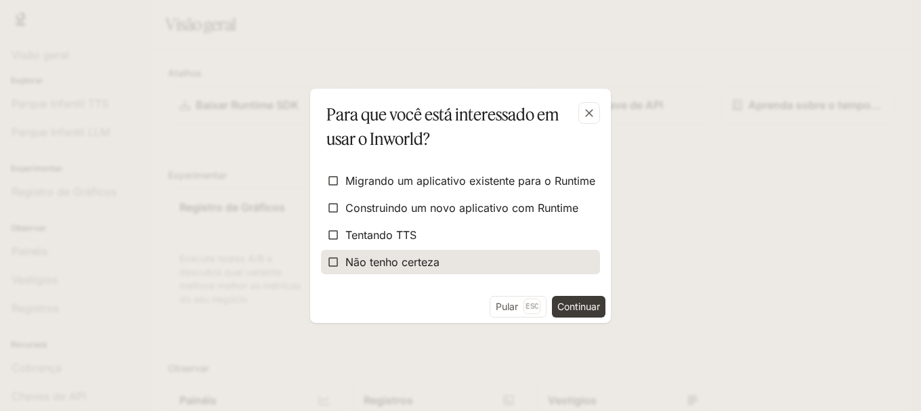 This screenshot has width=921, height=411. I want to click on font: Esc, so click(531, 306).